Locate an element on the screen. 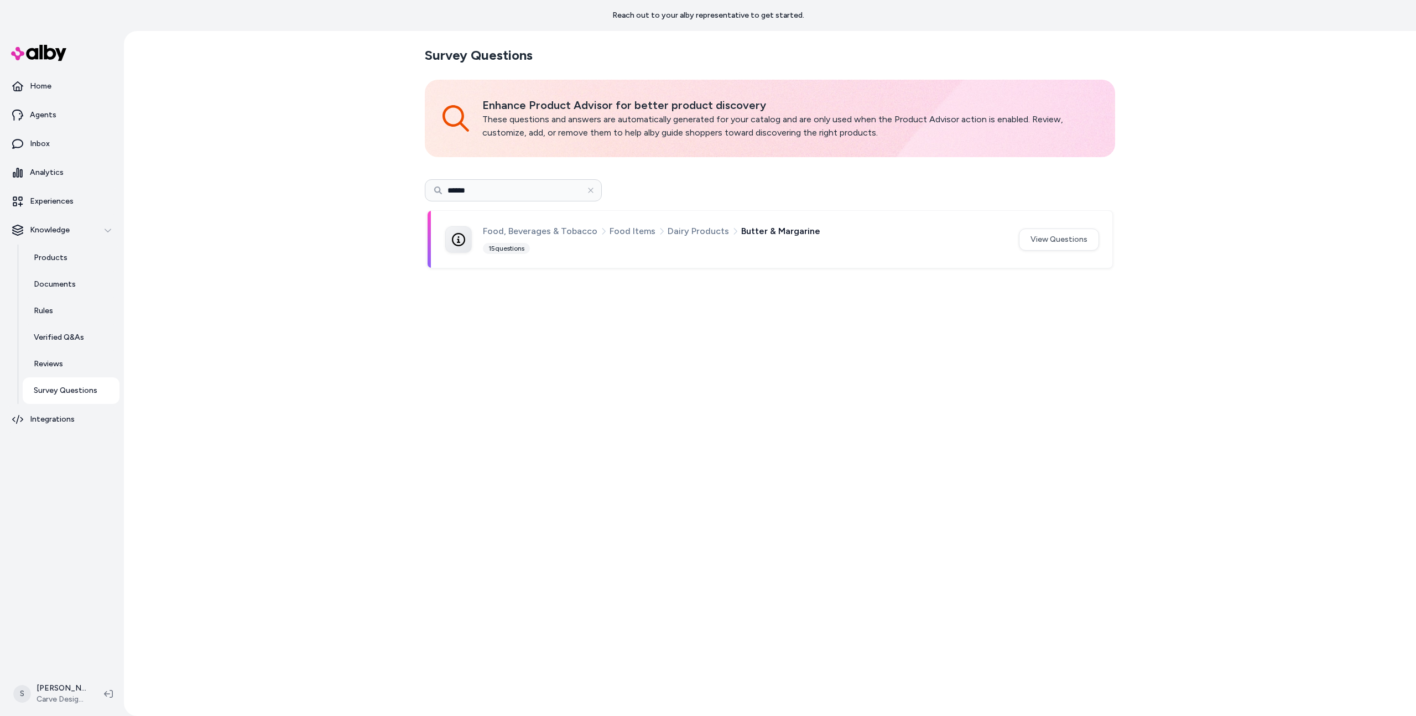 Image resolution: width=1416 pixels, height=716 pixels. p: Rules is located at coordinates (43, 311).